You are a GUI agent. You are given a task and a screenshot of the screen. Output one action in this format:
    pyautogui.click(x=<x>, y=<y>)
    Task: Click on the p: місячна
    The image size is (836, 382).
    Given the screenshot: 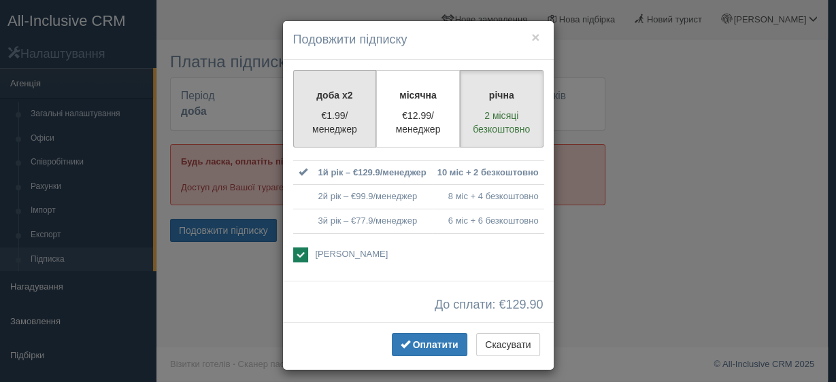 What is the action you would take?
    pyautogui.click(x=418, y=95)
    